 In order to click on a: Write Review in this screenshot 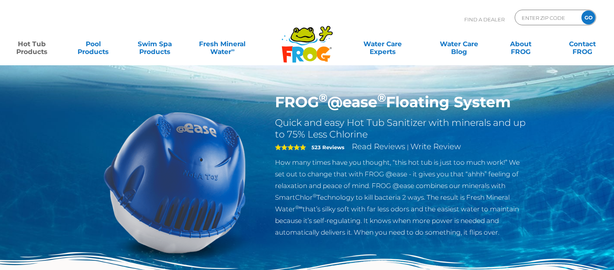, I will do `click(436, 146)`.